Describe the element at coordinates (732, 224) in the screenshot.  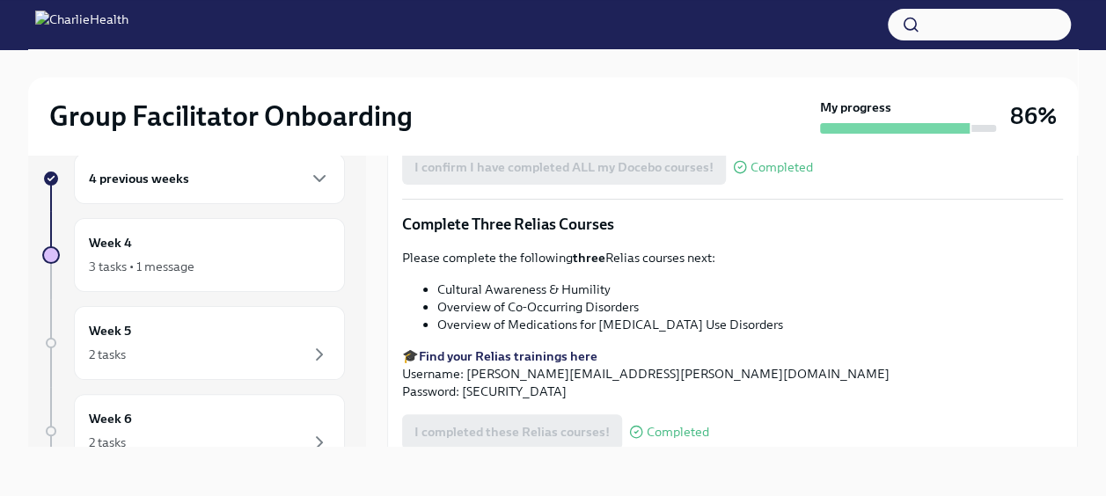
I see `p: Complete Three Relias Courses` at that location.